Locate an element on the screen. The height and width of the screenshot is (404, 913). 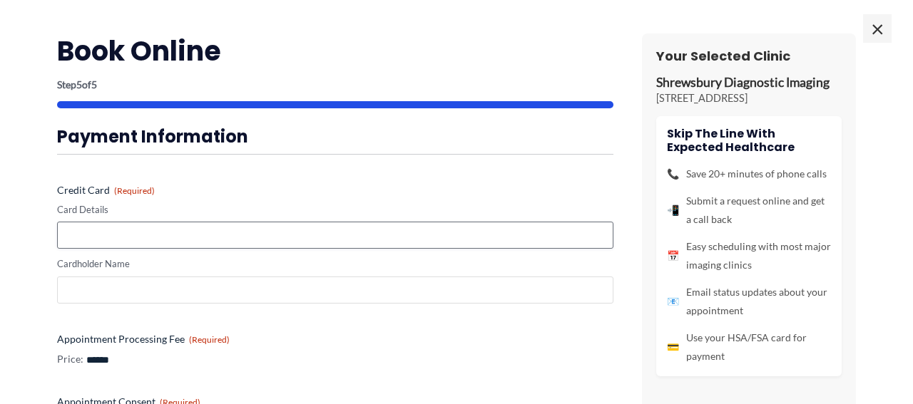
li: Submit a request online and get a call back is located at coordinates (749, 210).